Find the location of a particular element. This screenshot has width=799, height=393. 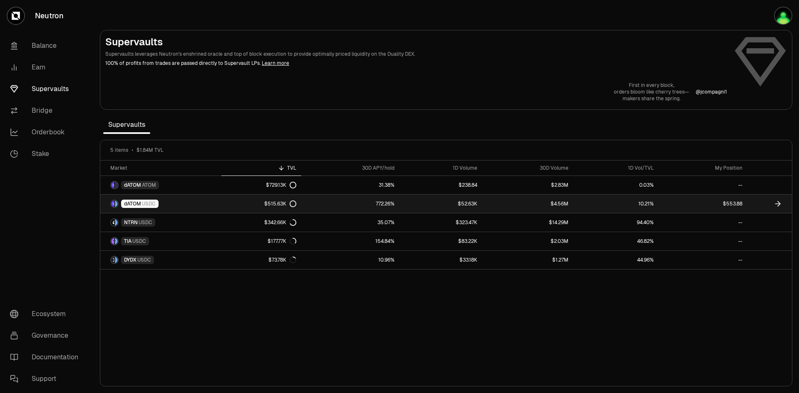

div: My Position is located at coordinates (703, 168).